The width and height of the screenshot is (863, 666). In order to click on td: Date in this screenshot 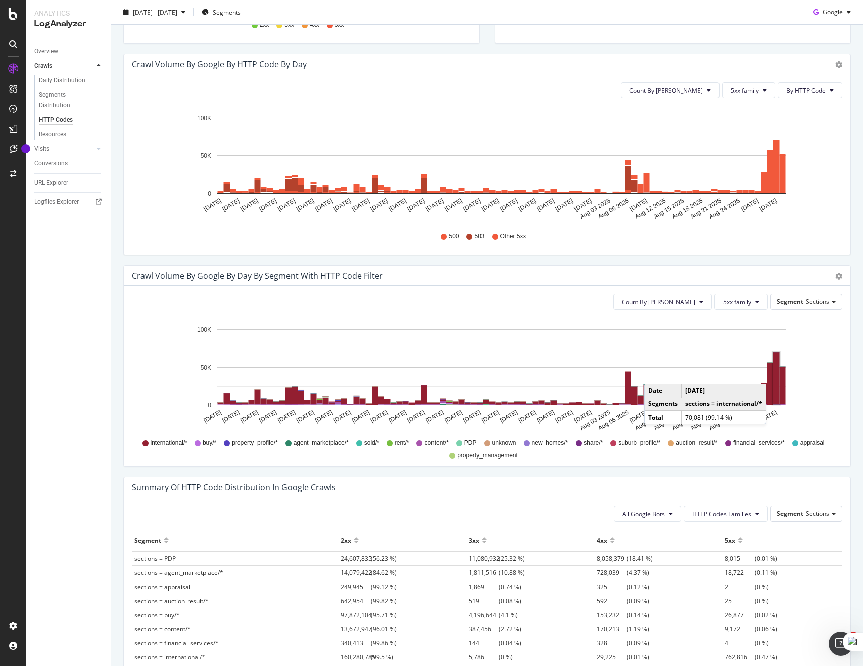, I will do `click(663, 391)`.